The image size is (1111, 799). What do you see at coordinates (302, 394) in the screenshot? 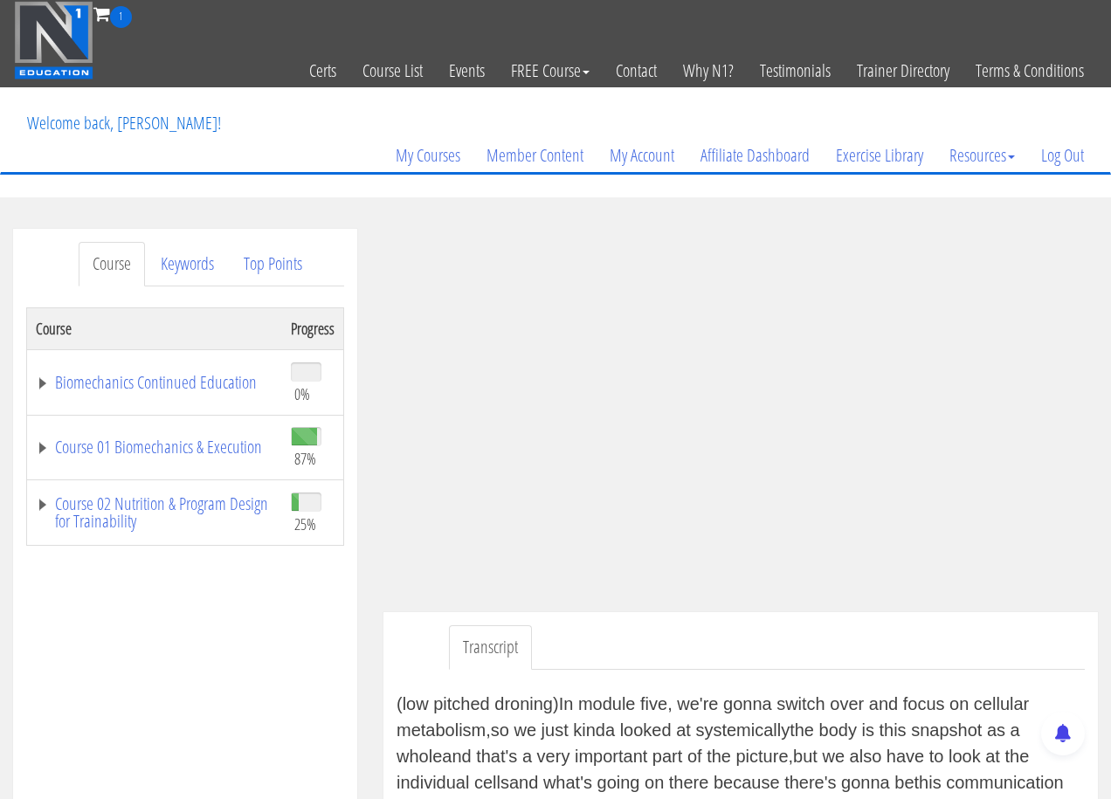
I see `span: 0%` at bounding box center [302, 394].